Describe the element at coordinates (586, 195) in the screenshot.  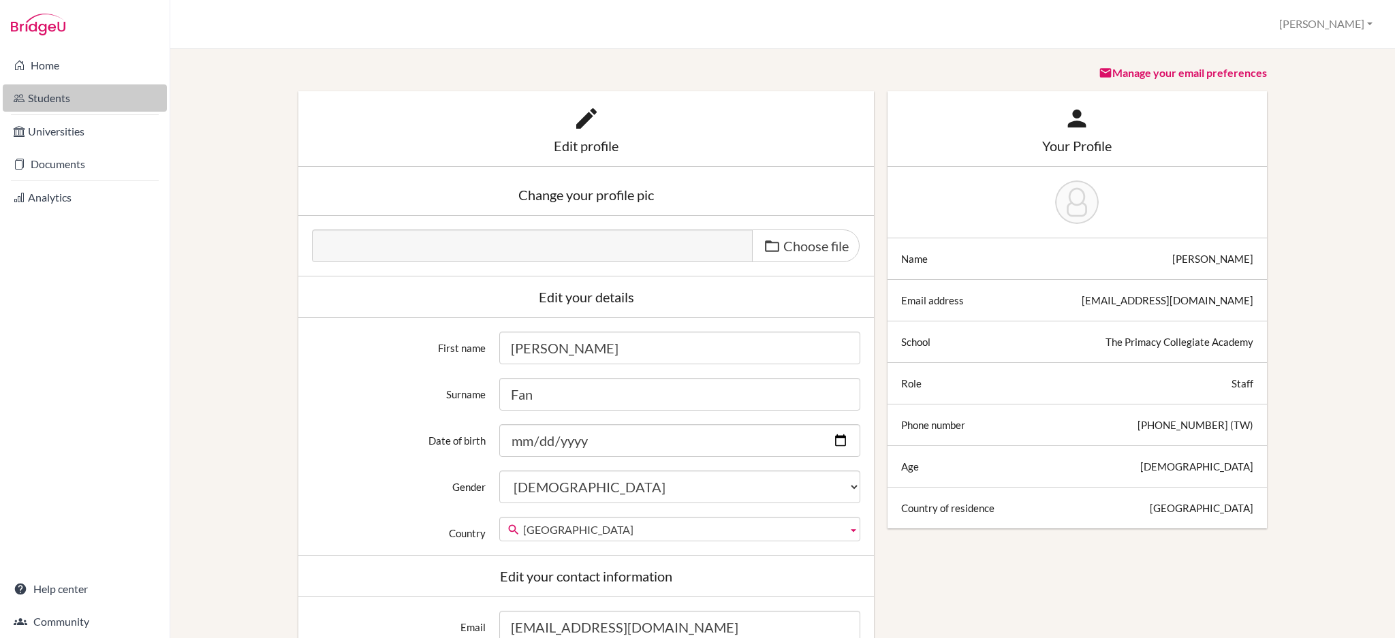
I see `div: Change your profile pic` at that location.